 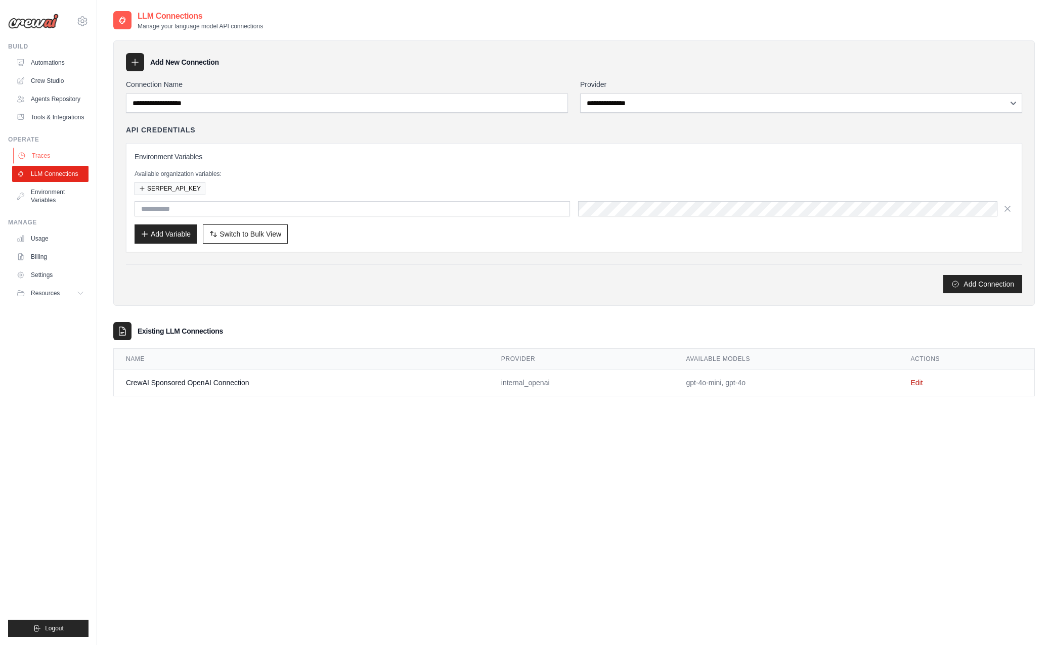 What do you see at coordinates (982, 284) in the screenshot?
I see `button: Add Connection` at bounding box center [982, 284].